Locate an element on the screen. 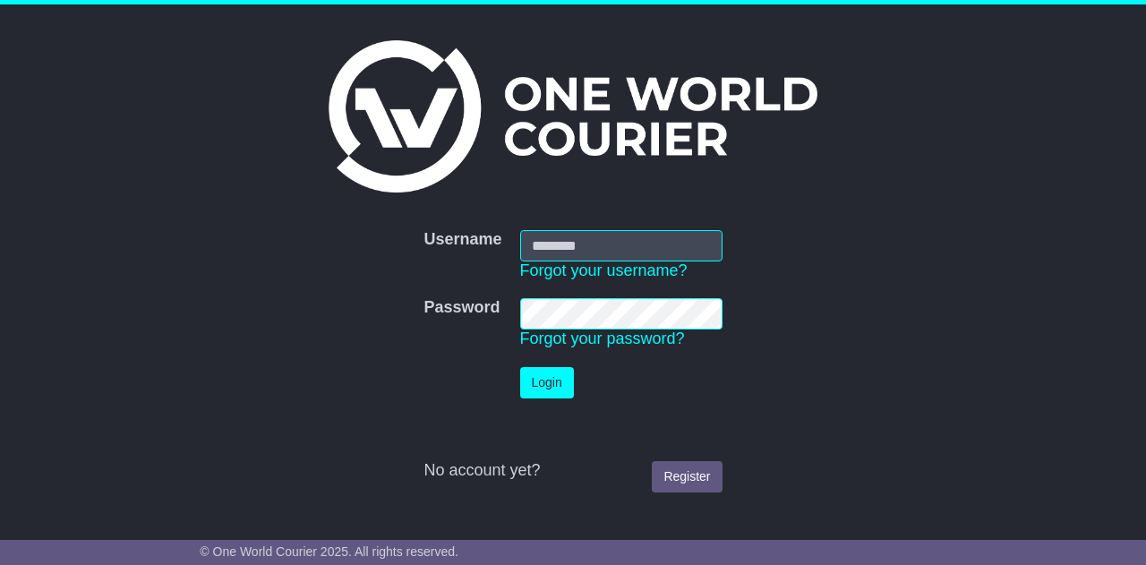 This screenshot has height=565, width=1146. img: One World is located at coordinates (573, 116).